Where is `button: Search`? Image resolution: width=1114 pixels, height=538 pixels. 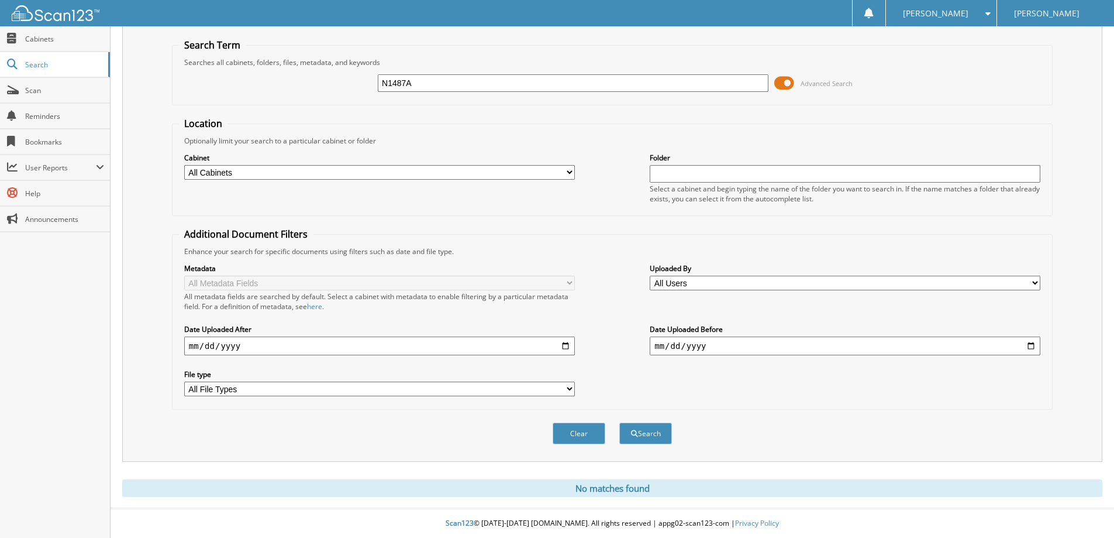
button: Search is located at coordinates (646, 433).